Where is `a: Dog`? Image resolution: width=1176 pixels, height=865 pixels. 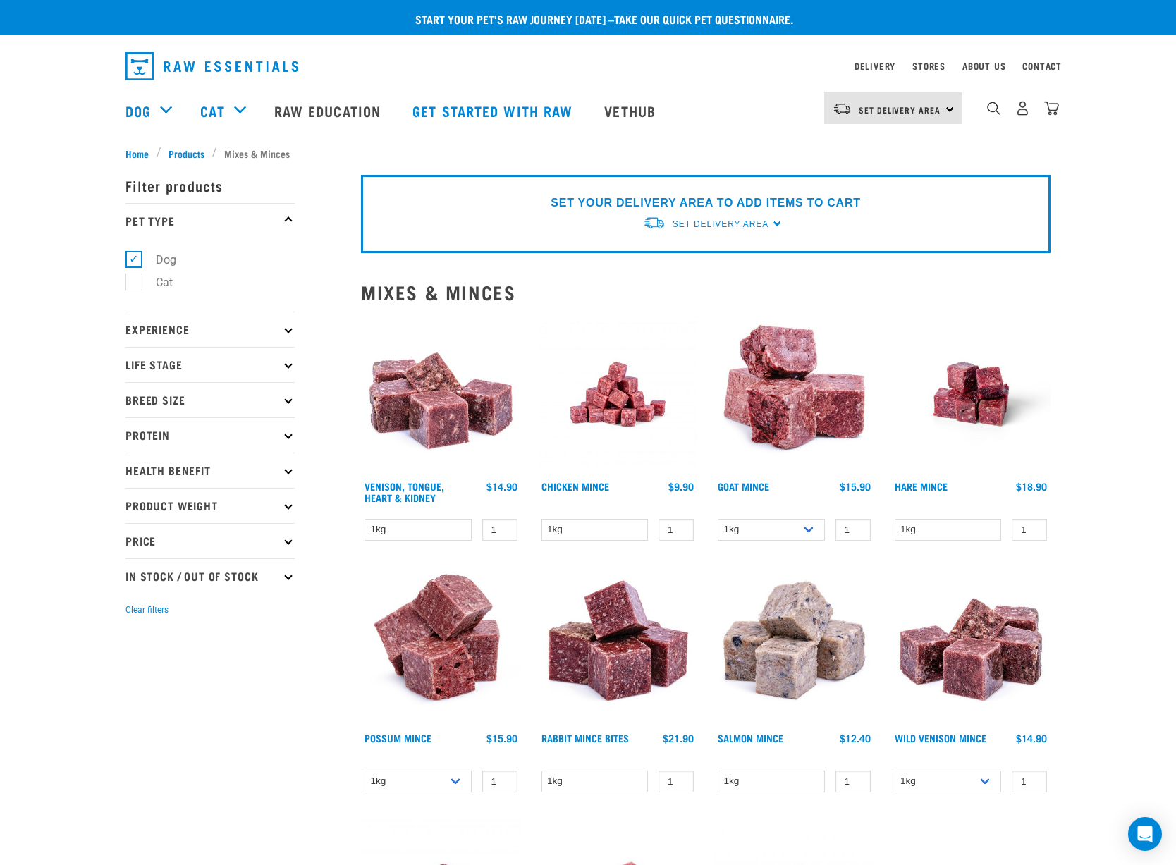 a: Dog is located at coordinates (138, 111).